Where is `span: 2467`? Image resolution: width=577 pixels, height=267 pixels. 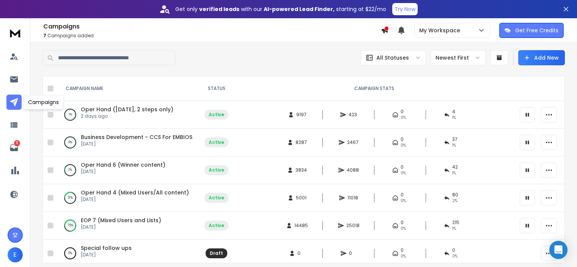 span: 2467 is located at coordinates (353, 142).